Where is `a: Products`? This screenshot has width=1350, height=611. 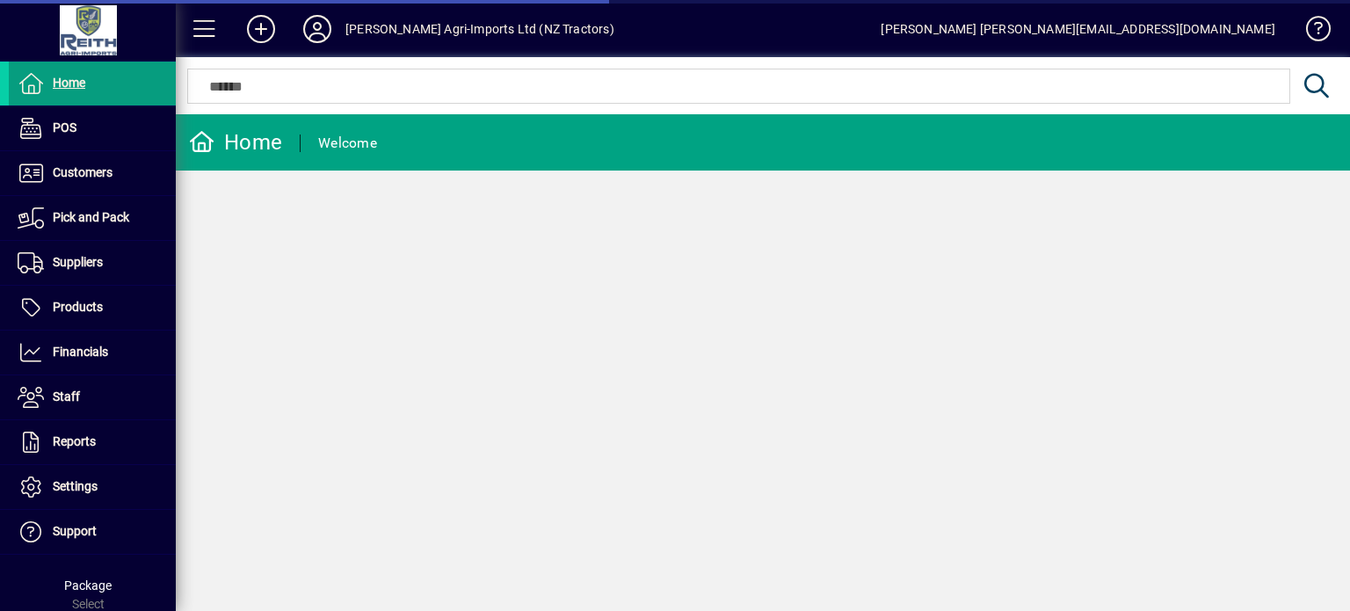 a: Products is located at coordinates (92, 308).